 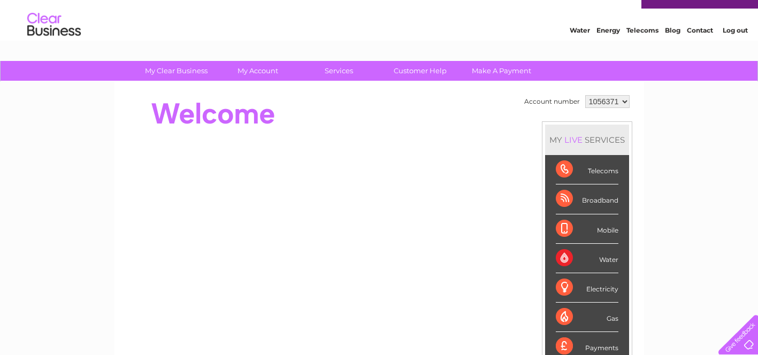 I want to click on a: My Clear Business, so click(x=176, y=71).